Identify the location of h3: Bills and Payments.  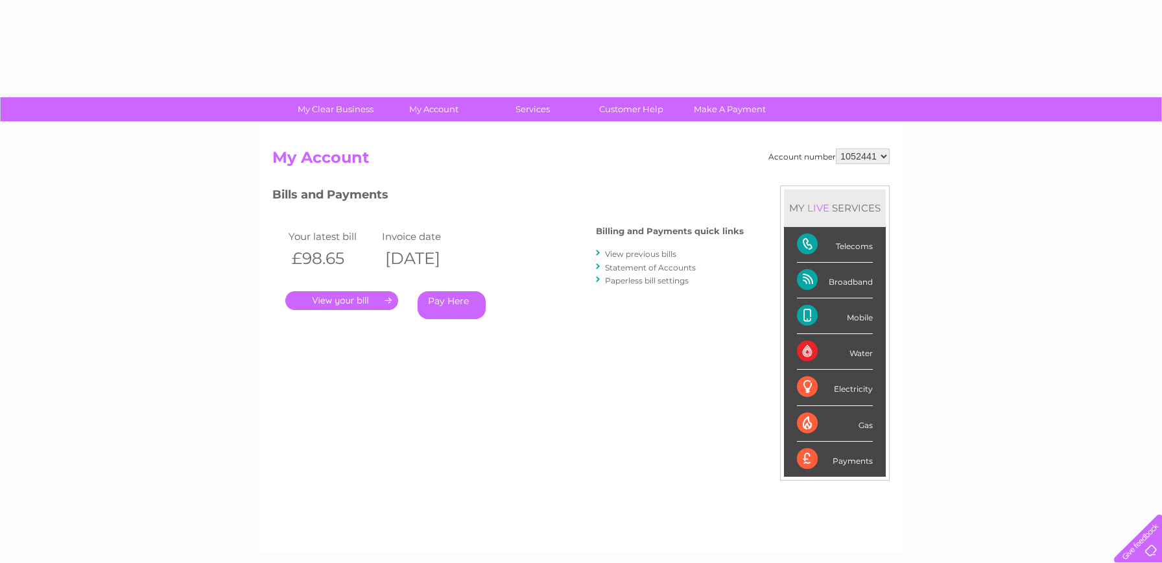
(508, 196).